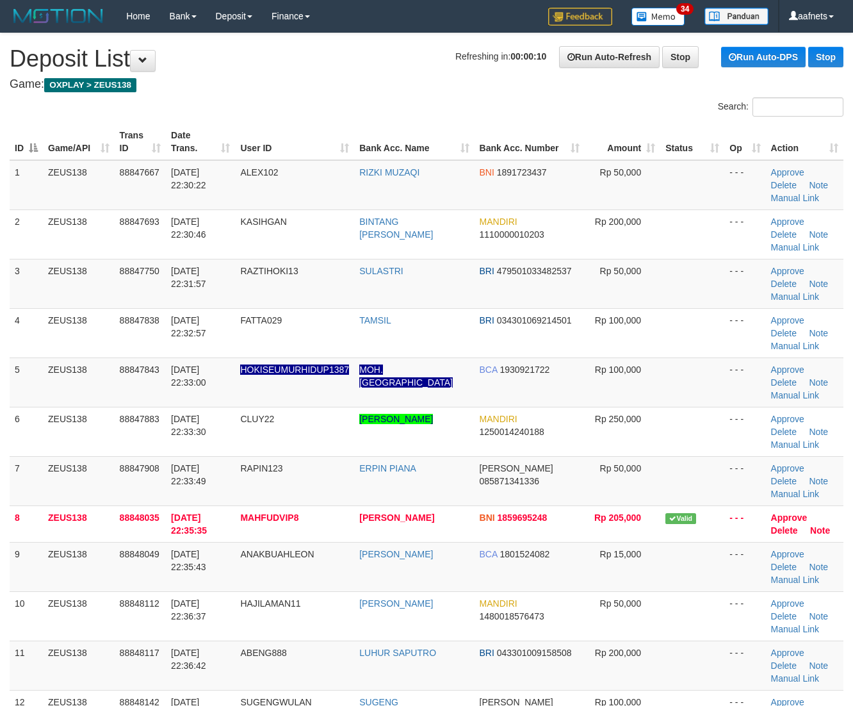  Describe the element at coordinates (534, 652) in the screenshot. I see `span: Copy 043301009158508 to clipboard` at that location.